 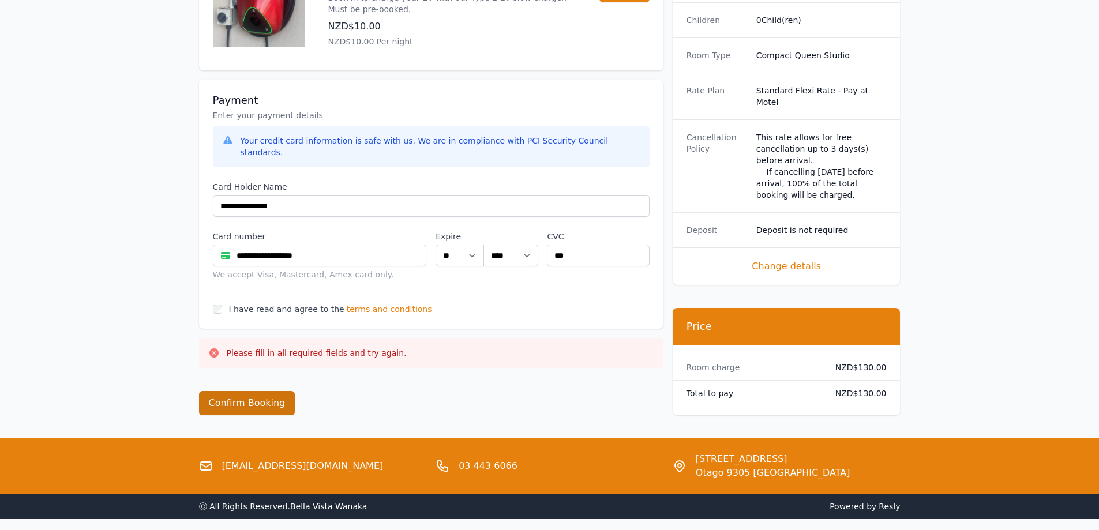 What do you see at coordinates (889, 506) in the screenshot?
I see `a: Resly` at bounding box center [889, 506].